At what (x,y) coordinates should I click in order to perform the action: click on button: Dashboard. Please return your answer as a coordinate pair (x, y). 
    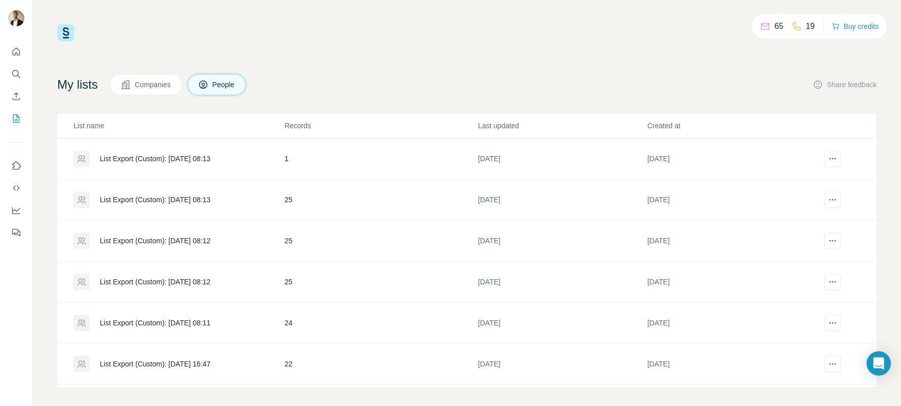
    Looking at the image, I should click on (16, 210).